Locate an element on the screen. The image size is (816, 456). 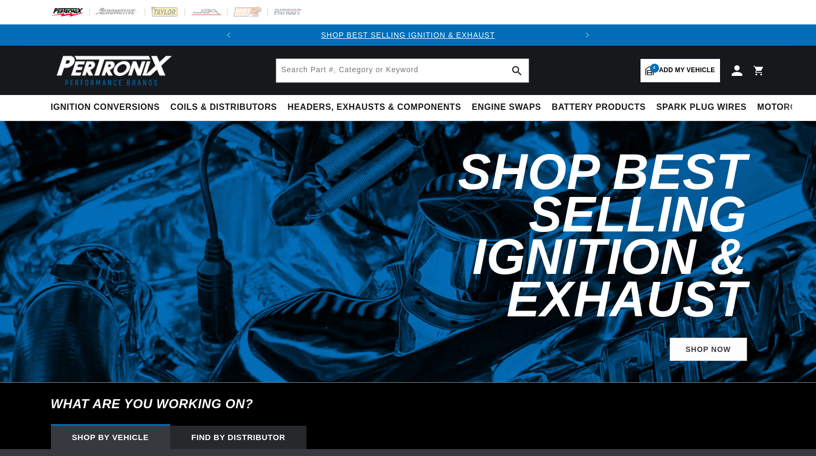
a: 4Add my vehicle is located at coordinates (681, 71).